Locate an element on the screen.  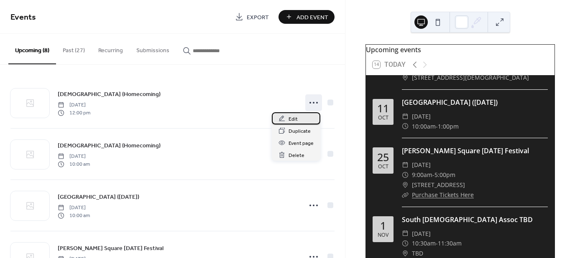
span: Delete is located at coordinates (296, 156).